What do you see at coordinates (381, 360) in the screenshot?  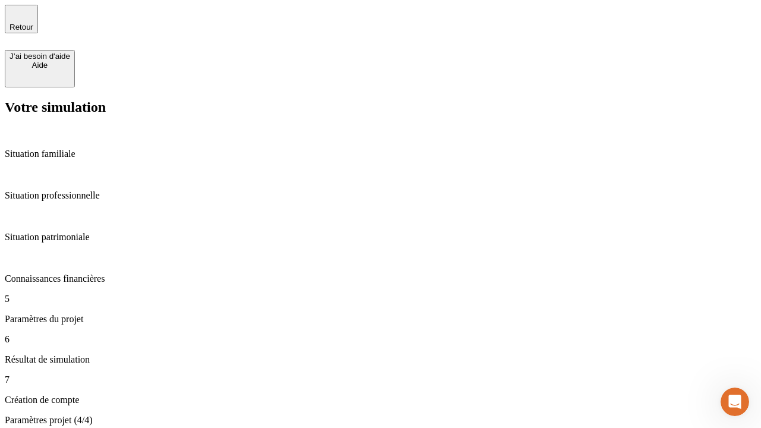 I see `p: Résultat de simulation` at bounding box center [381, 360].